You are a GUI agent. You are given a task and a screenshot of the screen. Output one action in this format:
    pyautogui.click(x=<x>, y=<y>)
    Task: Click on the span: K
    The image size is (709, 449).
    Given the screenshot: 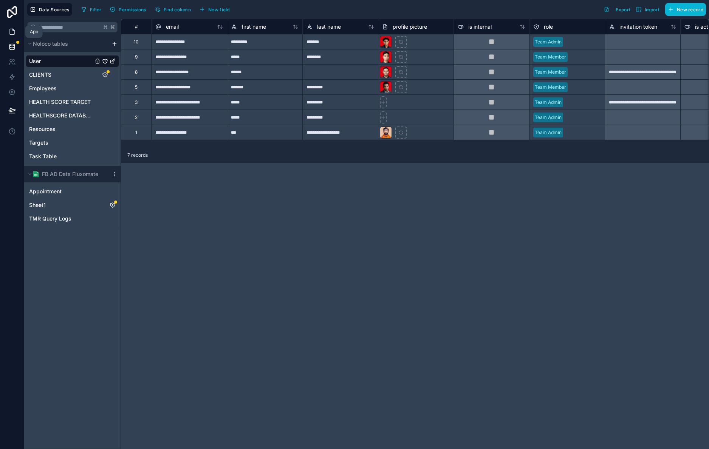 What is the action you would take?
    pyautogui.click(x=113, y=27)
    